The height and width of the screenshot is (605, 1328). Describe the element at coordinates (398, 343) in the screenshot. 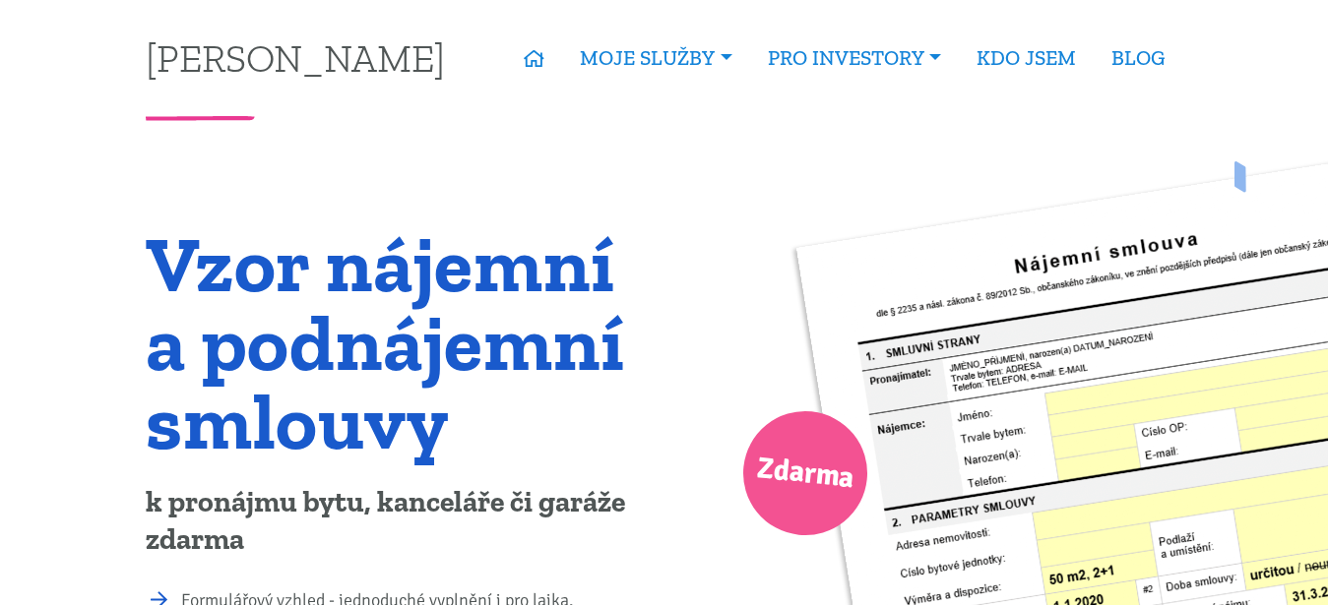

I see `h1: Vzor nájemní a podnájemní smlouvy` at that location.